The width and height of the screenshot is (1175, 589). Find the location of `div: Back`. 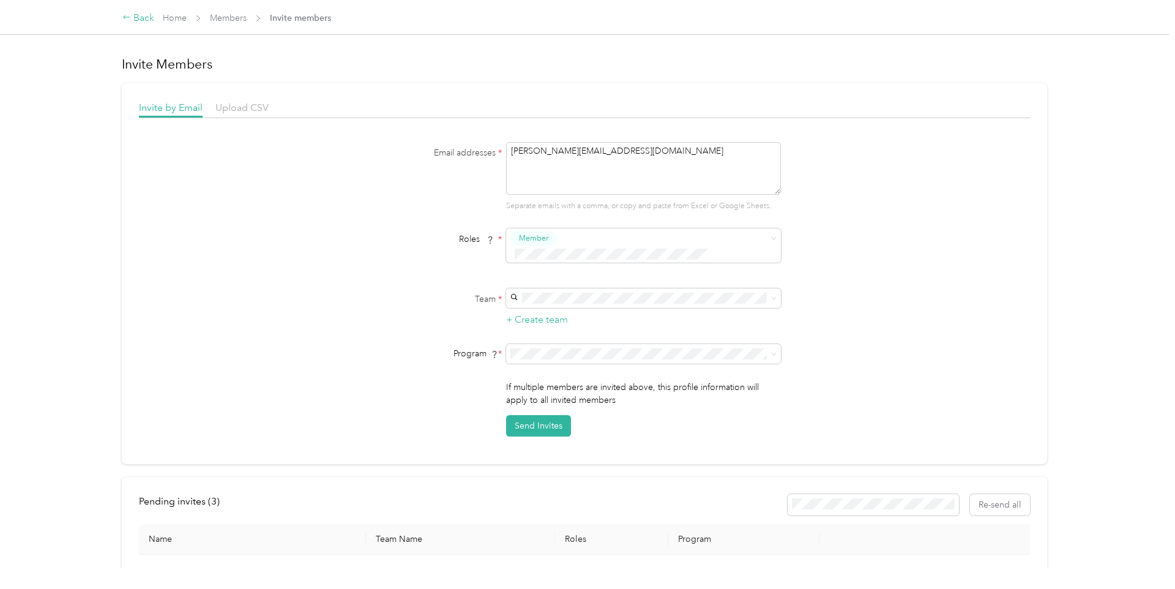

div: Back is located at coordinates (138, 18).